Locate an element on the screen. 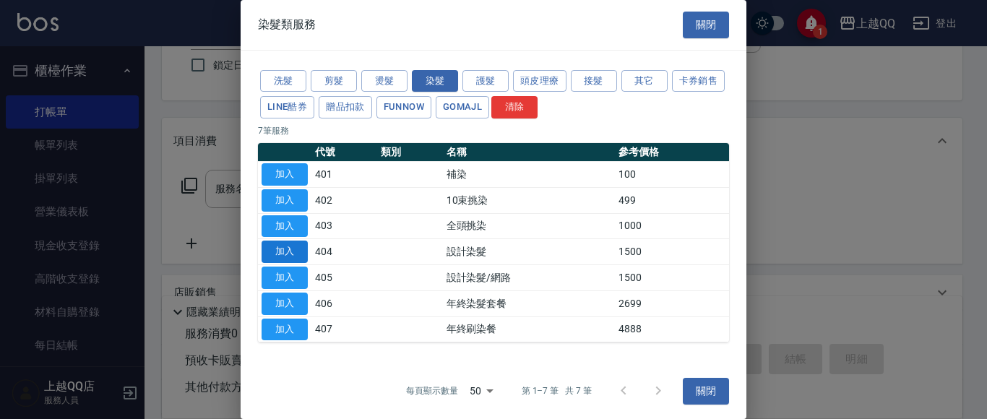 Image resolution: width=987 pixels, height=419 pixels. td: 年終染髮套餐 is located at coordinates (529, 304).